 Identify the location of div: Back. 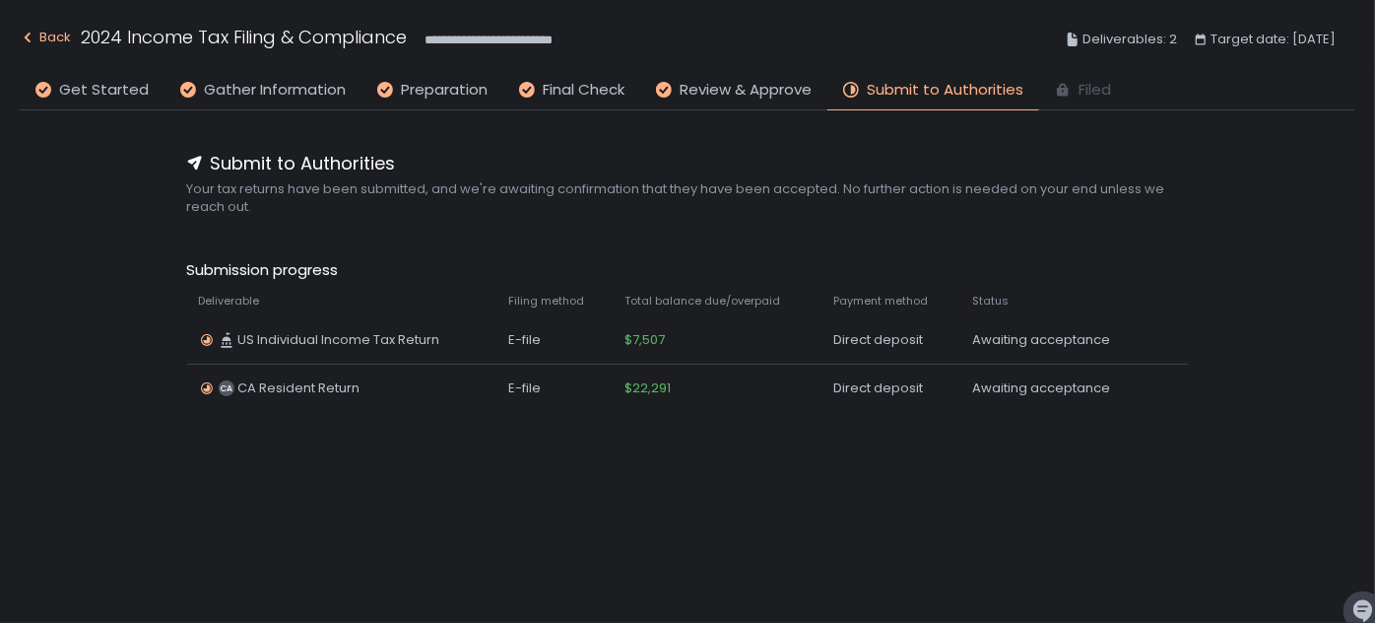
(45, 37).